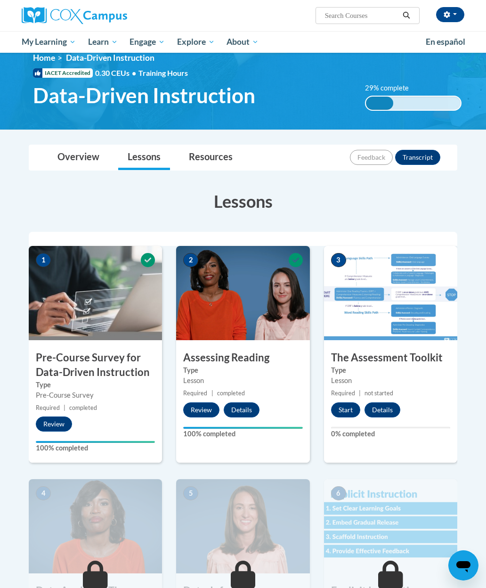 The height and width of the screenshot is (588, 486). I want to click on span: Training Hours, so click(163, 73).